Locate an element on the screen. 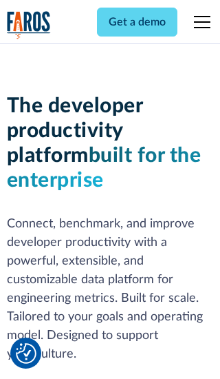 This screenshot has width=220, height=379. a: home is located at coordinates (29, 25).